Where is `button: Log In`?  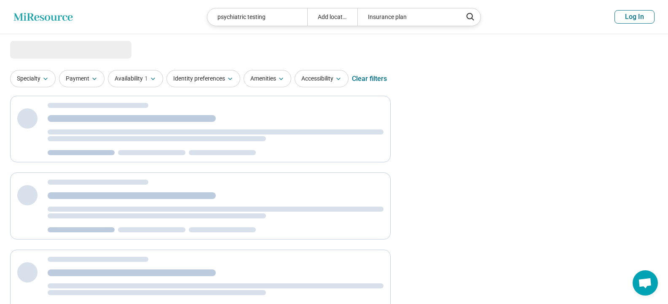 button: Log In is located at coordinates (634, 17).